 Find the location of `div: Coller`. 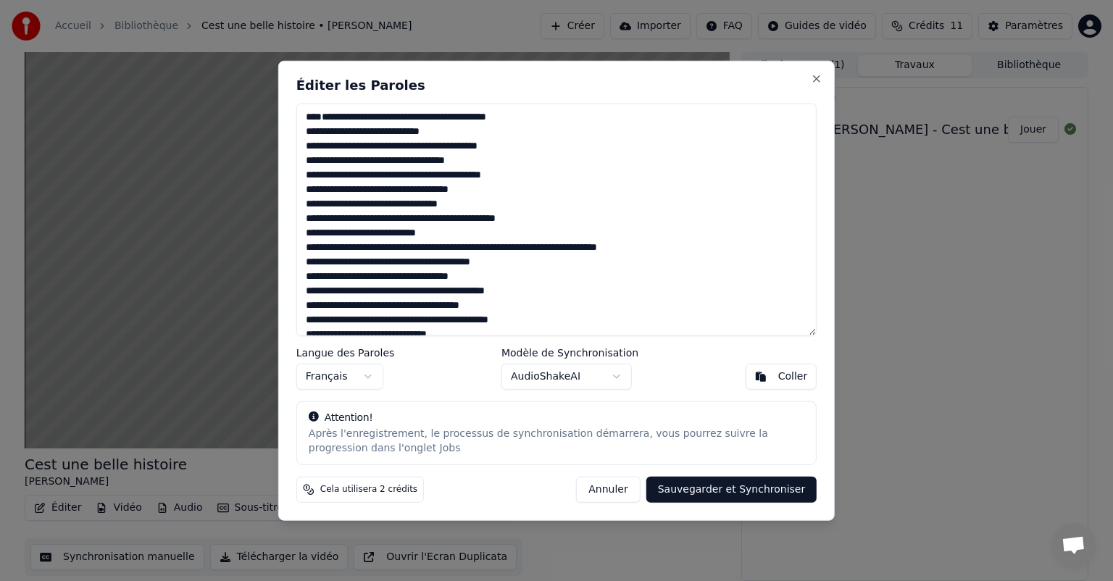

div: Coller is located at coordinates (793, 376).